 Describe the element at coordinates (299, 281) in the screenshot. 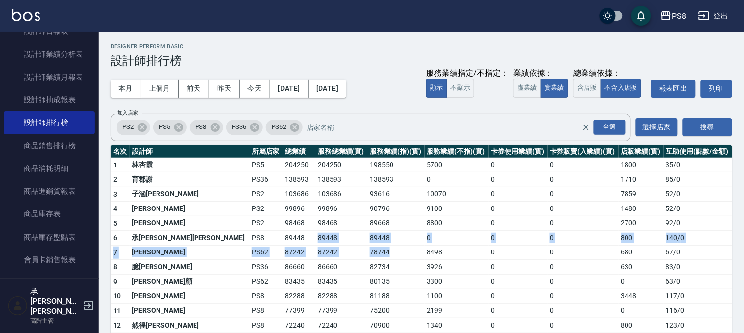

I see `td: 83435` at that location.